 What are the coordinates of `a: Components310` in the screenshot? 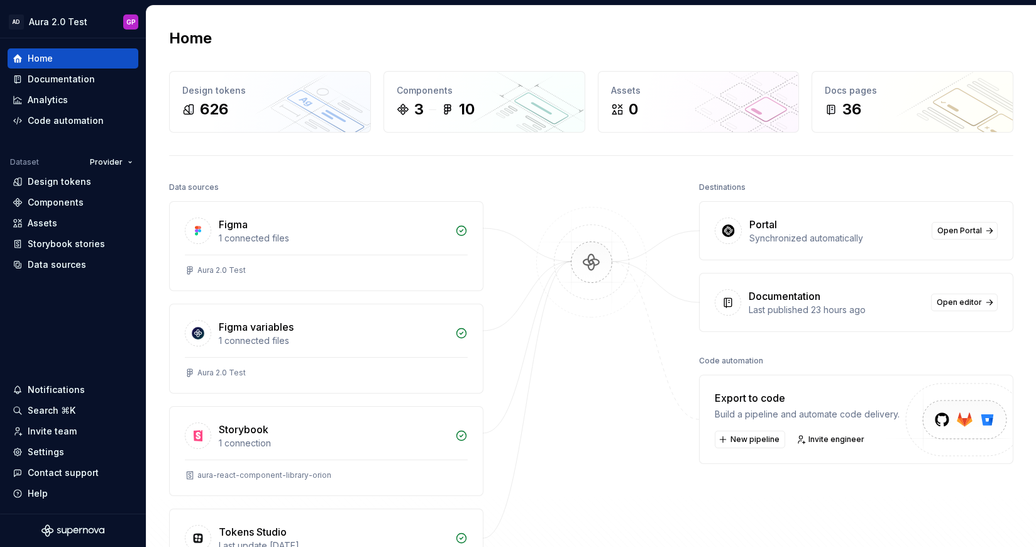 It's located at (484, 102).